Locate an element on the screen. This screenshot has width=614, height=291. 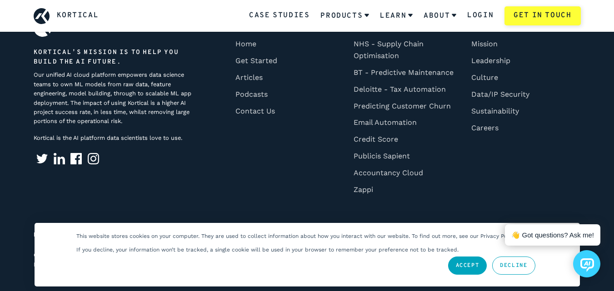
a: Get in touch is located at coordinates (542, 16).